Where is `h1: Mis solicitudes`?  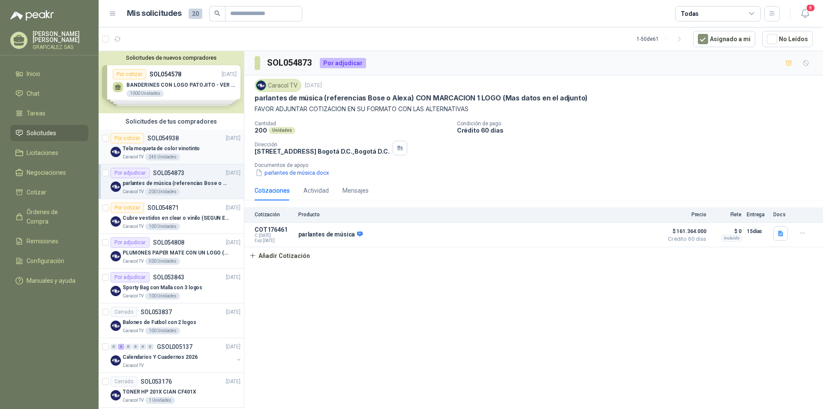
h1: Mis solicitudes is located at coordinates (154, 13).